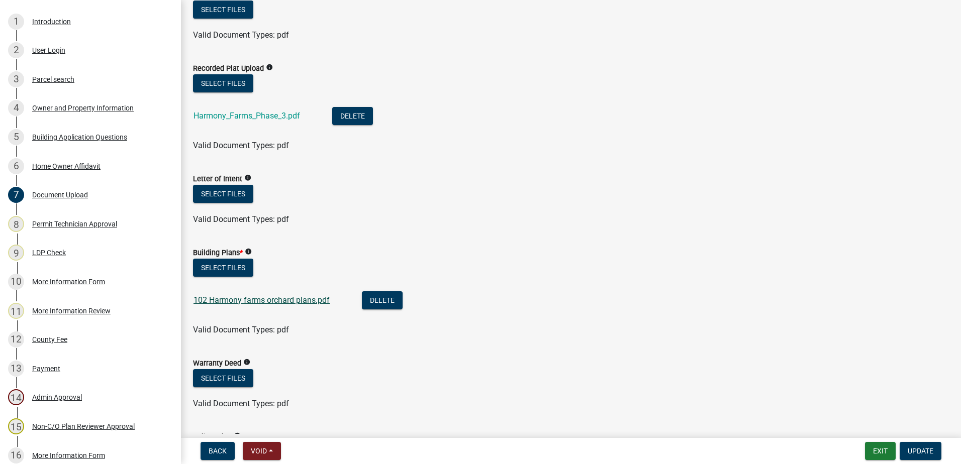 The image size is (961, 464). Describe the element at coordinates (920, 451) in the screenshot. I see `span: Update` at that location.